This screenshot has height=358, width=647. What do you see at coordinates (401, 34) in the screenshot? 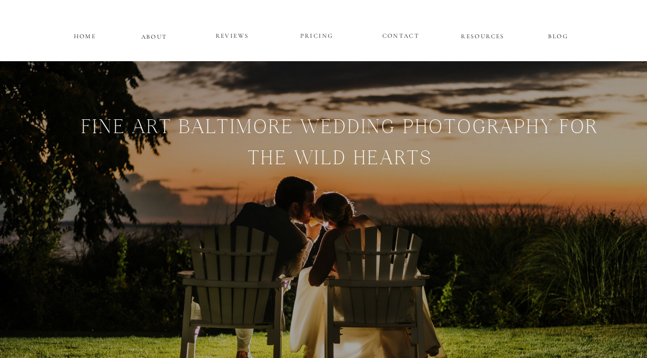
I see `p: CONTACT` at bounding box center [401, 34].